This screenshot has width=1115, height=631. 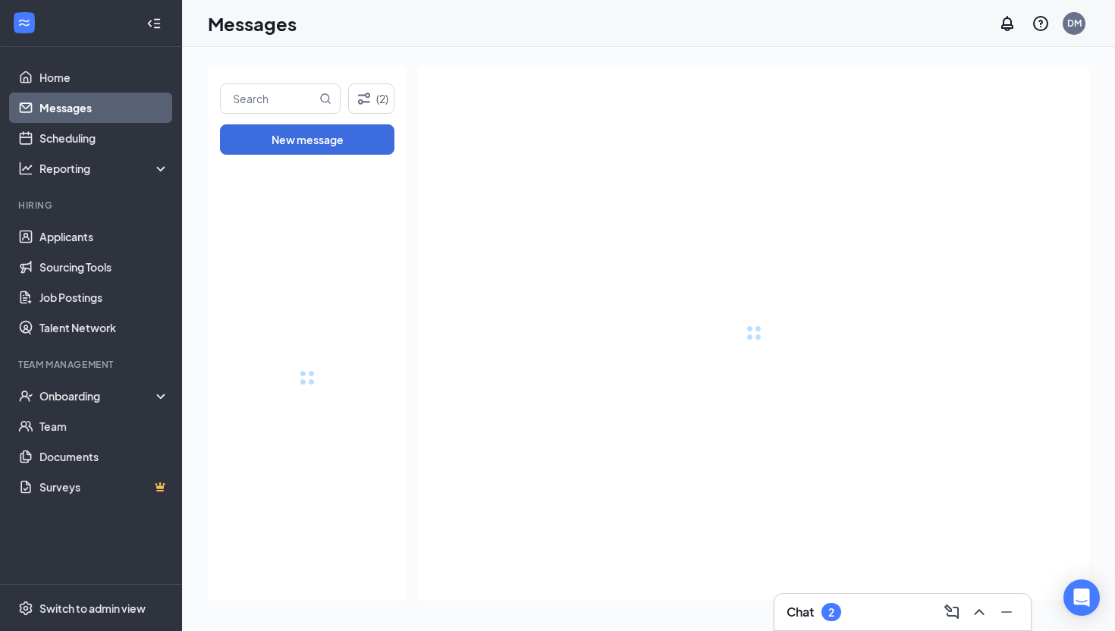 I want to click on div: Hiring, so click(x=92, y=205).